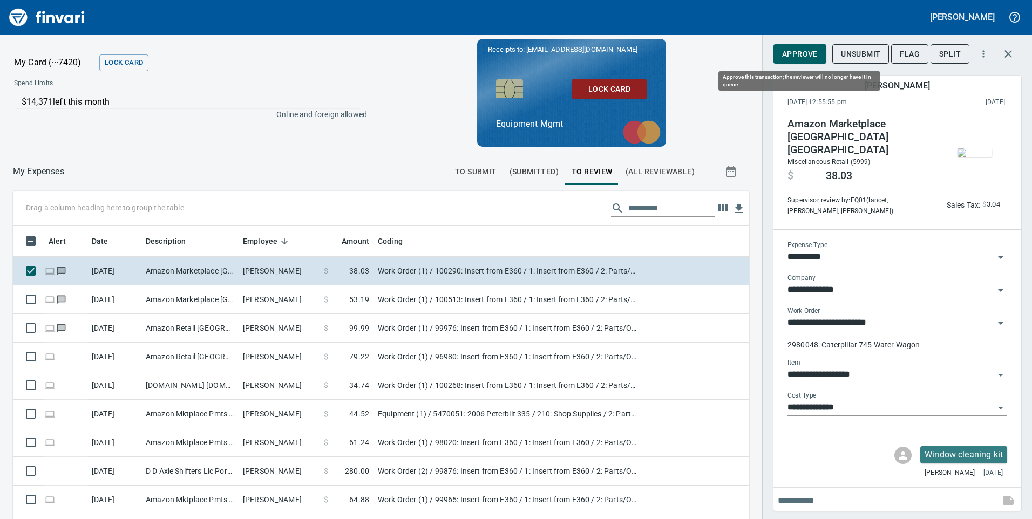  Describe the element at coordinates (47, 17) in the screenshot. I see `a: Finvari` at that location.